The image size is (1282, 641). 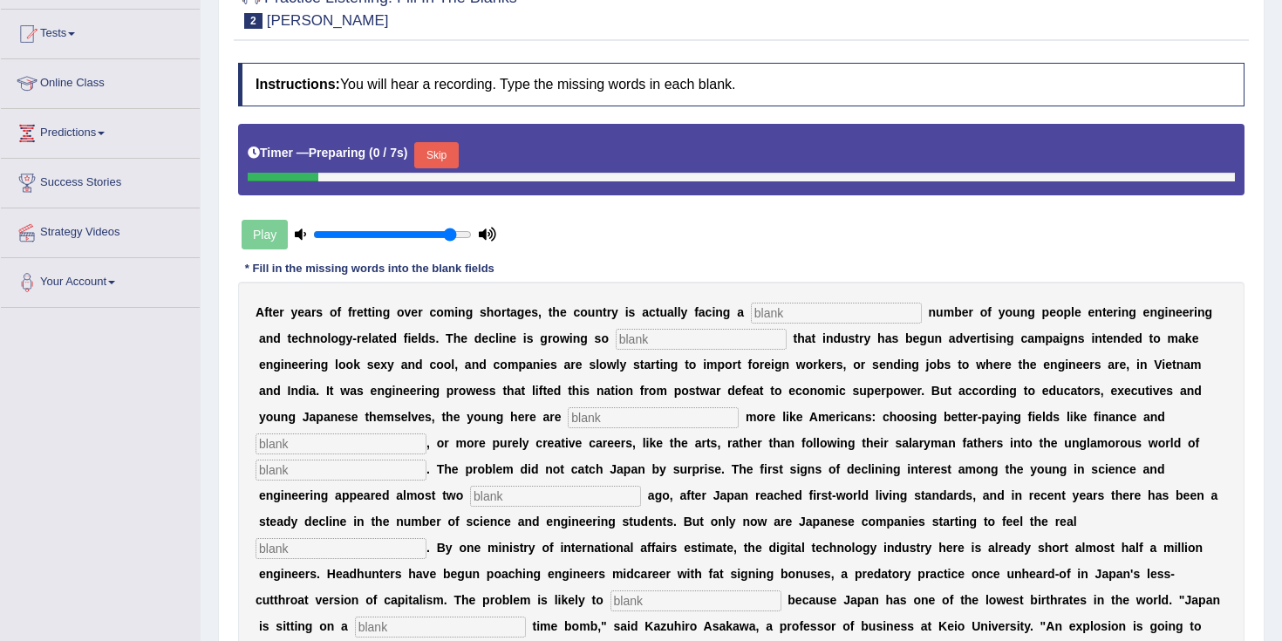 I want to click on span: 2, so click(x=253, y=21).